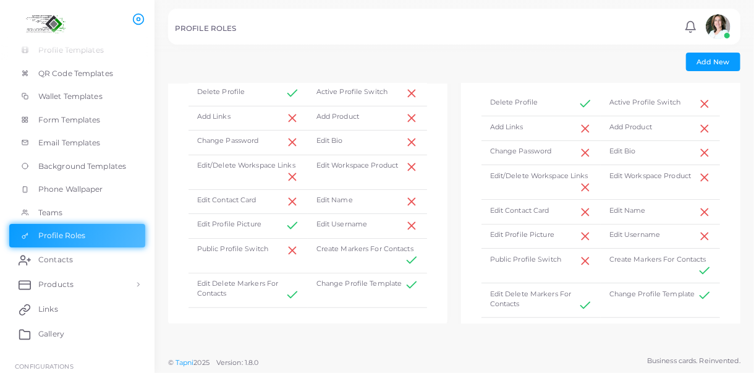  What do you see at coordinates (71, 50) in the screenshot?
I see `span: Profile Templates` at bounding box center [71, 50].